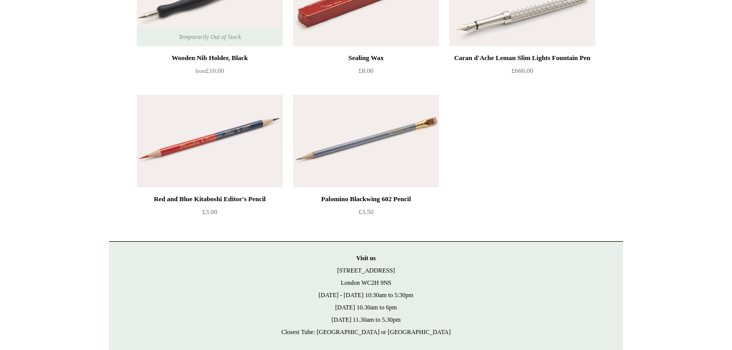  What do you see at coordinates (209, 37) in the screenshot?
I see `span: Temporarily Out of Stock` at bounding box center [209, 37].